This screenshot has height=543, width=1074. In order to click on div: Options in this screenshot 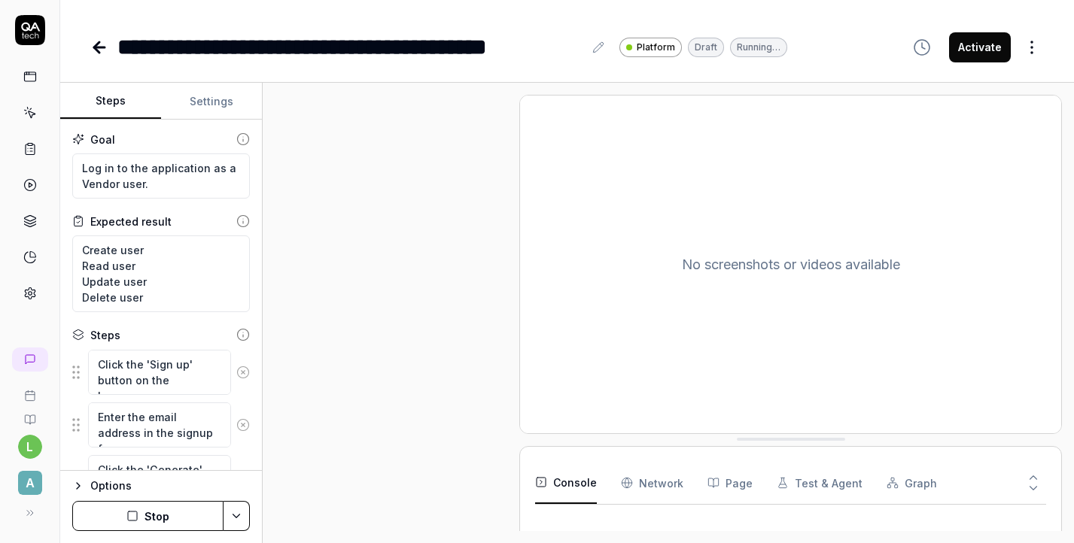, I will do `click(170, 486)`.